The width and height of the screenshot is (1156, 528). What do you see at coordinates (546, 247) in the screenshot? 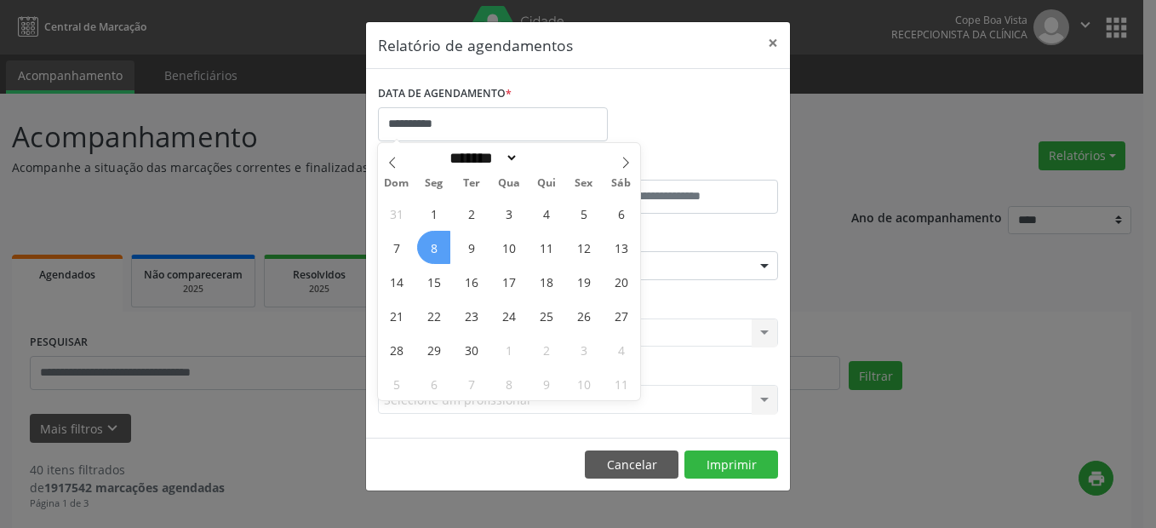
I see `span: Setembro 11, 2025` at bounding box center [546, 247].